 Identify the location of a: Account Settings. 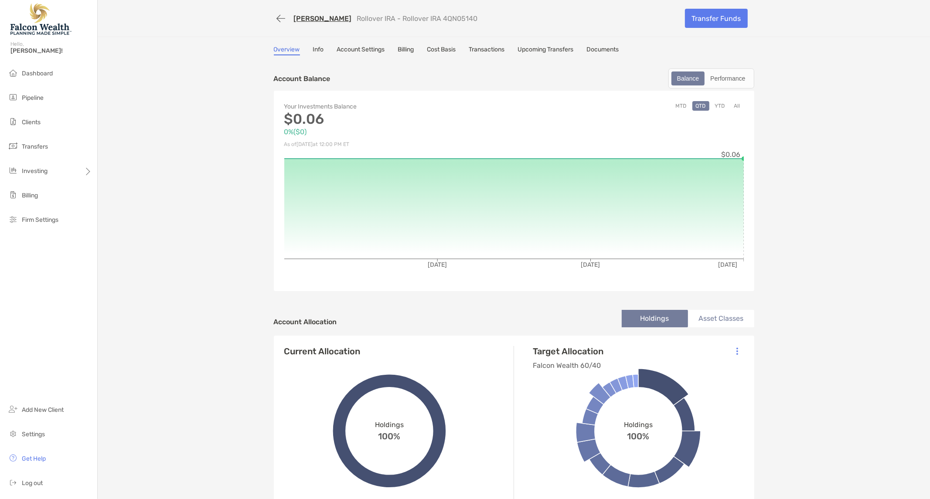
(361, 51).